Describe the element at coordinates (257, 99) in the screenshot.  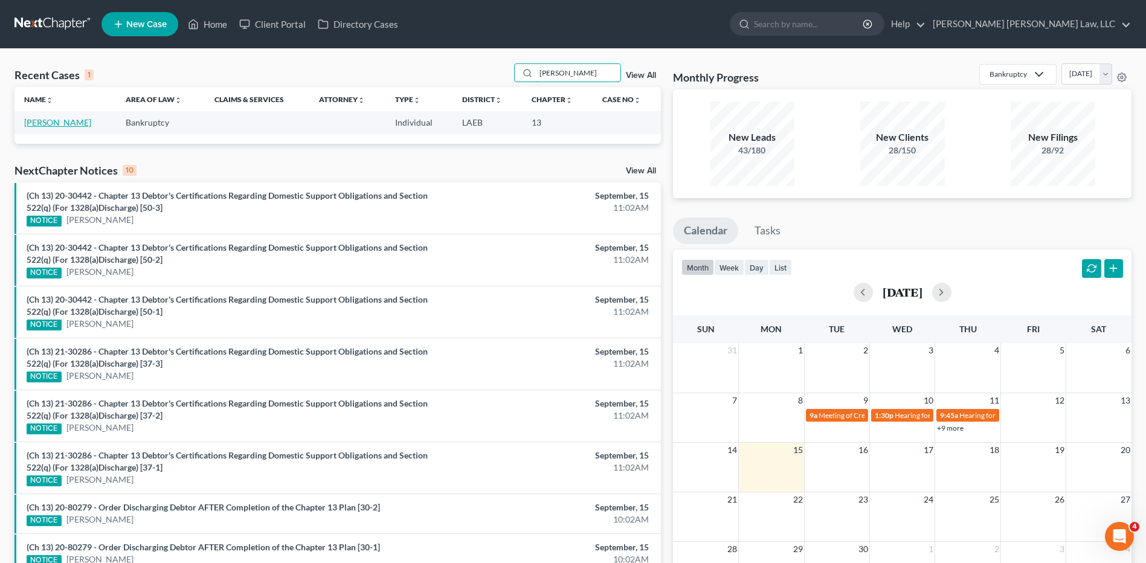
I see `th: Claims & Services` at that location.